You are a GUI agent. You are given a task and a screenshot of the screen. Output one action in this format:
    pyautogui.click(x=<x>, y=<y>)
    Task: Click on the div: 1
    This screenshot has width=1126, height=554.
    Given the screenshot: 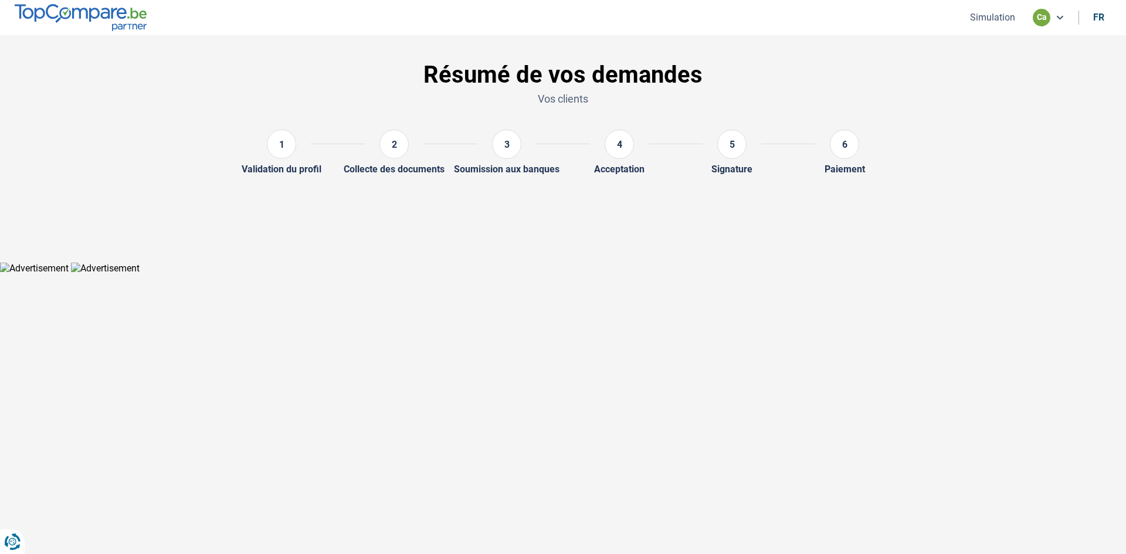 What is the action you would take?
    pyautogui.click(x=281, y=144)
    